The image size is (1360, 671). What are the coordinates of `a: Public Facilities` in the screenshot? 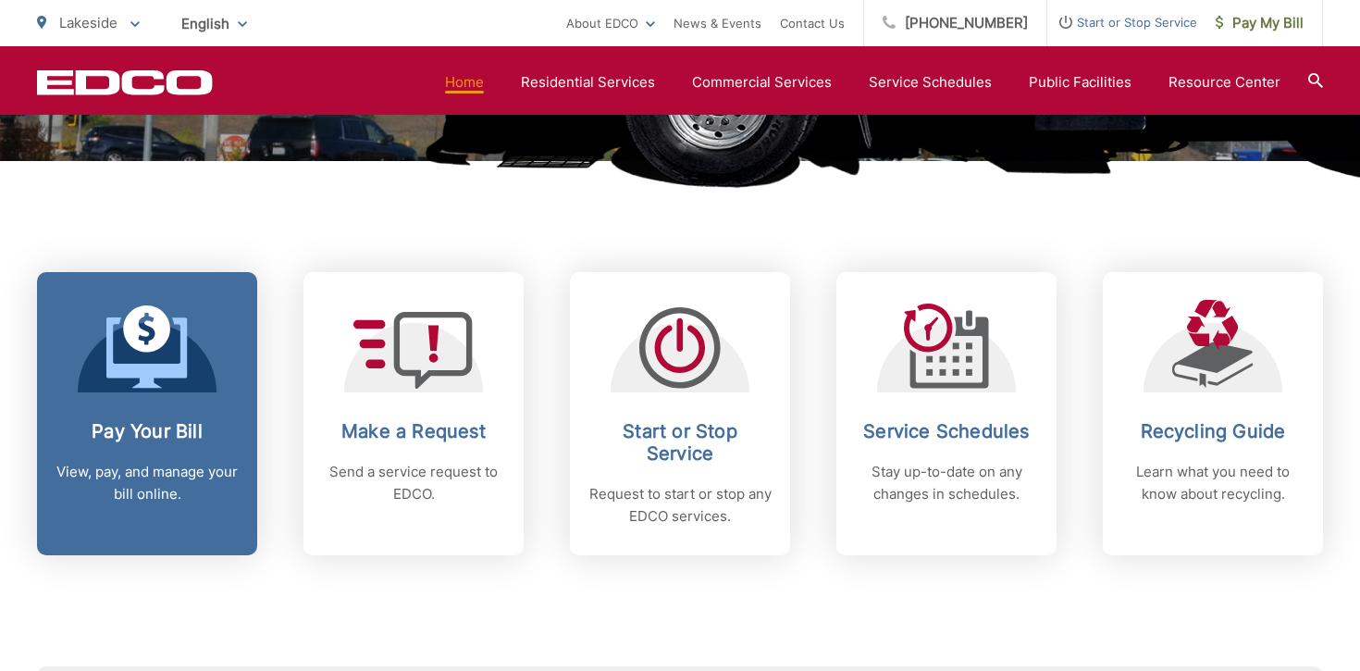 It's located at (1080, 82).